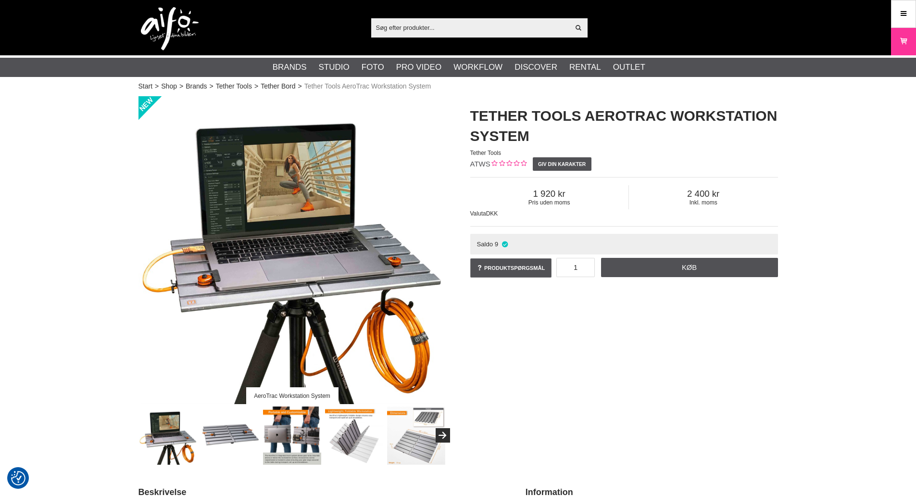 This screenshot has width=916, height=496. What do you see at coordinates (629, 67) in the screenshot?
I see `a: Outlet` at bounding box center [629, 67].